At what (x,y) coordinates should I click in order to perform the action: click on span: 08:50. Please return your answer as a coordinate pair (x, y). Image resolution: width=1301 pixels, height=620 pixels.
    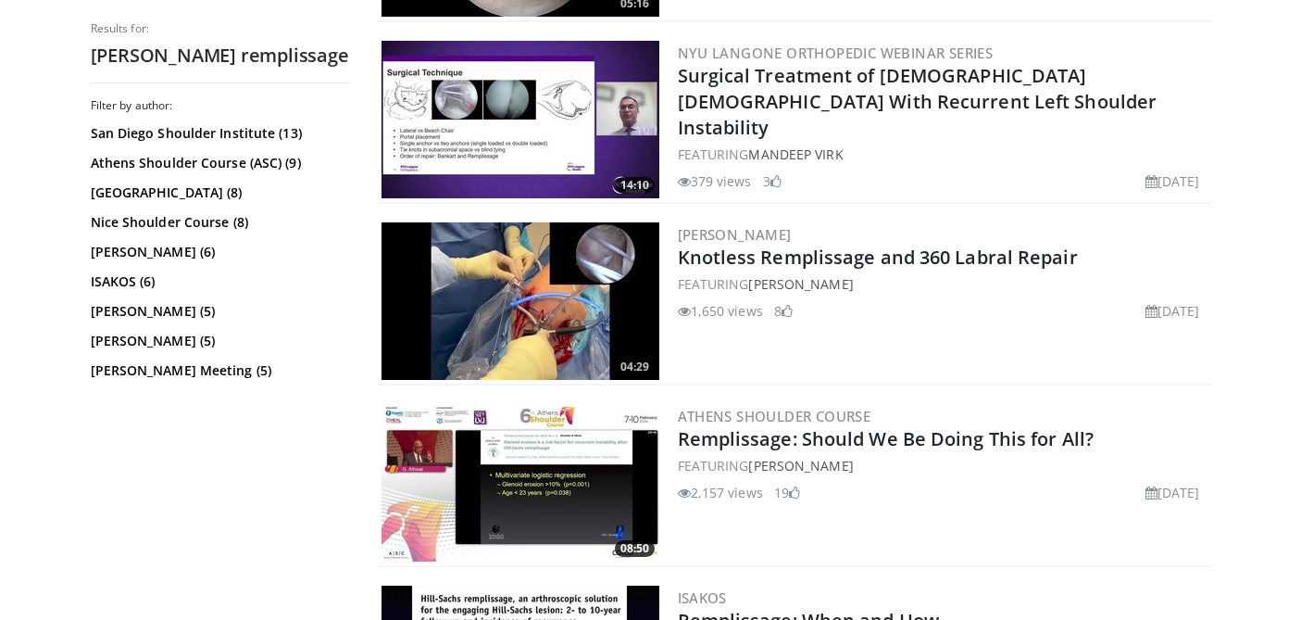
    Looking at the image, I should click on (634, 548).